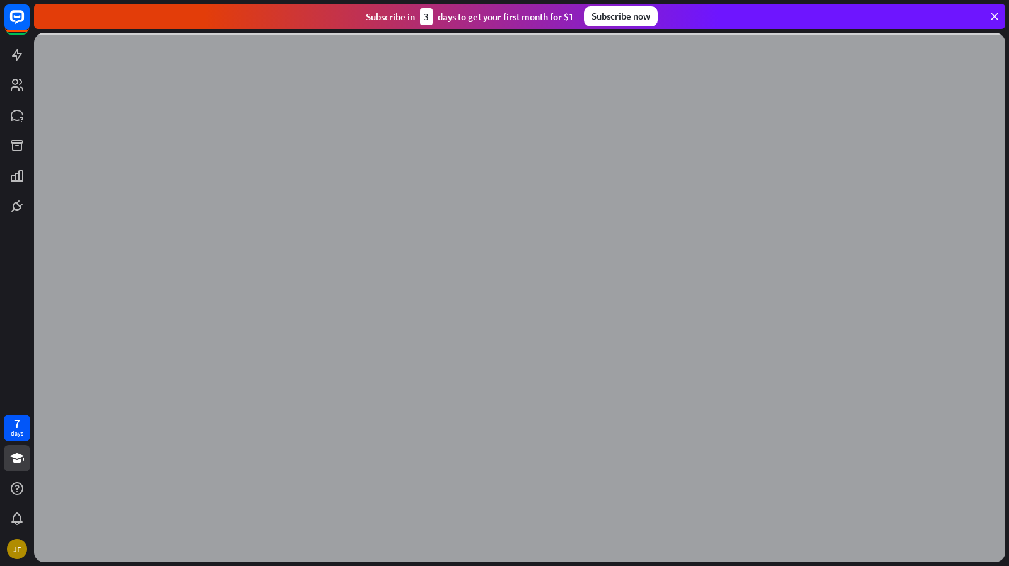  I want to click on div: 3, so click(426, 16).